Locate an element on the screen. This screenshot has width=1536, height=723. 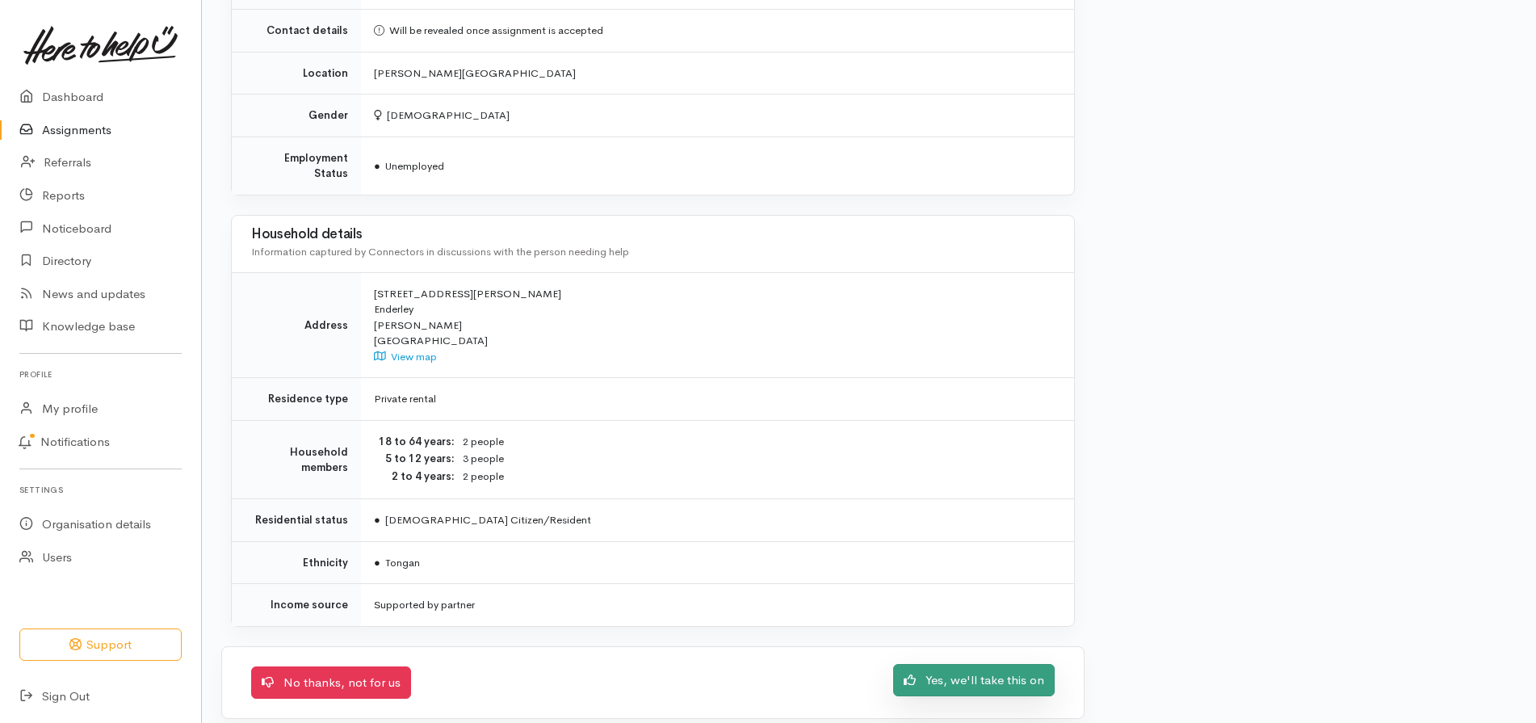
td: Employment Status is located at coordinates (296, 166).